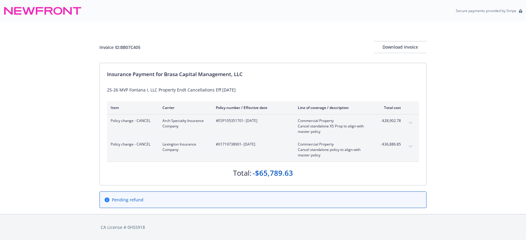  What do you see at coordinates (333, 126) in the screenshot?
I see `span: Commercial PropertyCancel standalone XS Prop to align with master policy` at bounding box center [333, 126].